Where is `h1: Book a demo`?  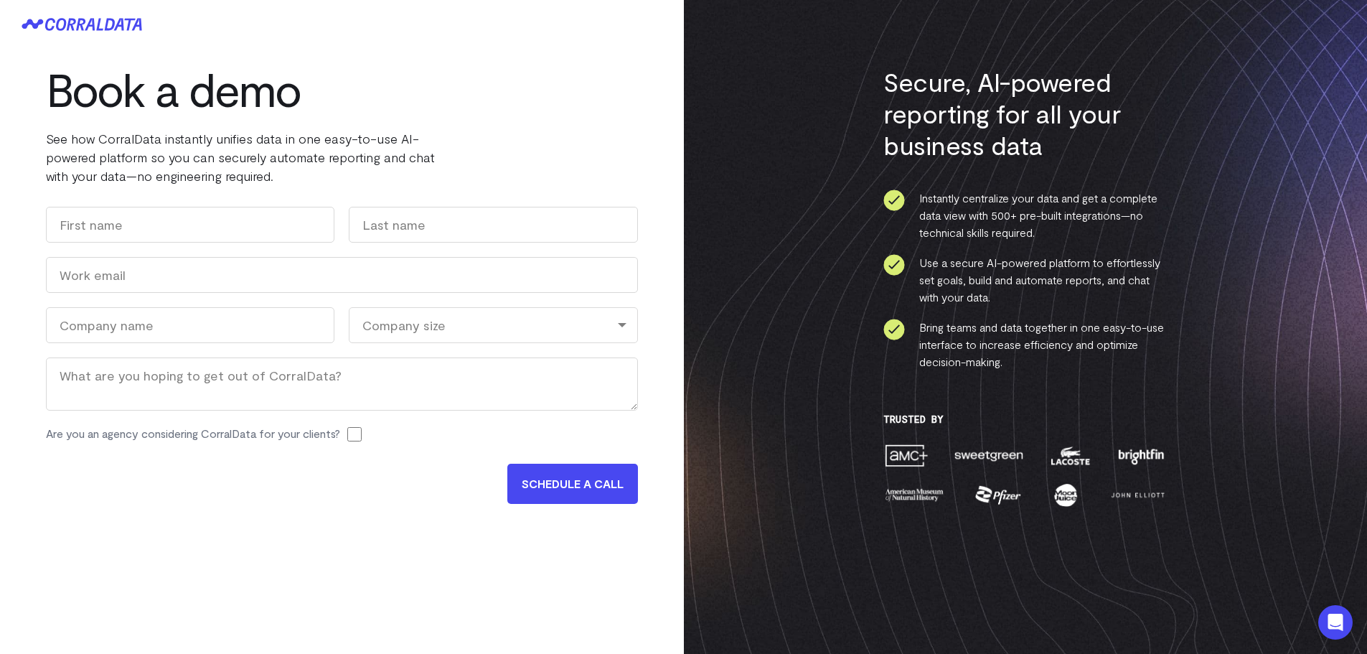 h1: Book a demo is located at coordinates (261, 89).